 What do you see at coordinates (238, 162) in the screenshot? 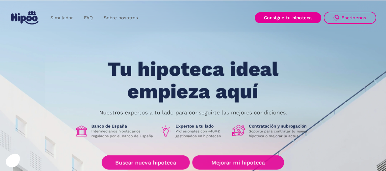
I see `a: Mejorar mi hipoteca` at bounding box center [238, 162].